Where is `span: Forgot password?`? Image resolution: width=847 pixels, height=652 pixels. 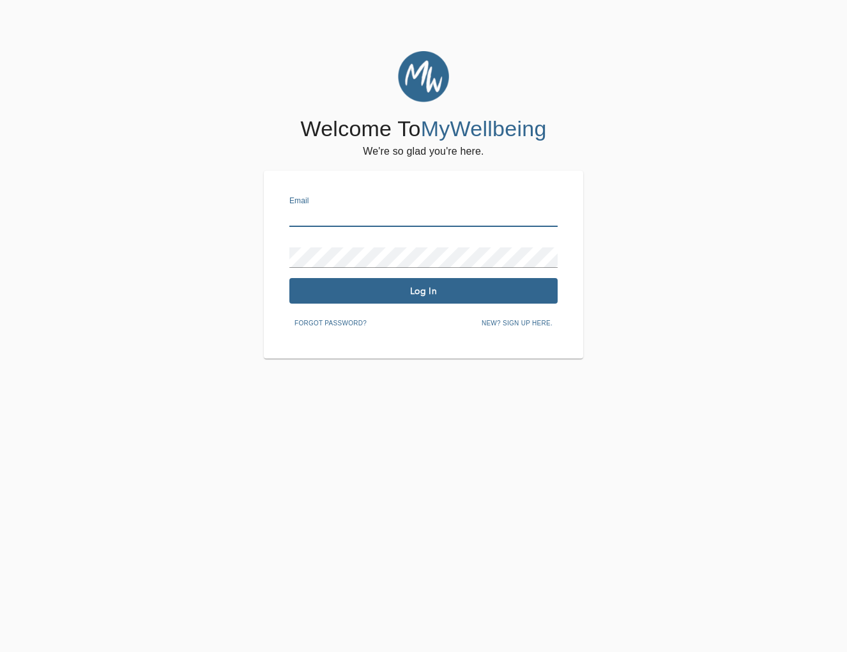
span: Forgot password? is located at coordinates (330, 323).